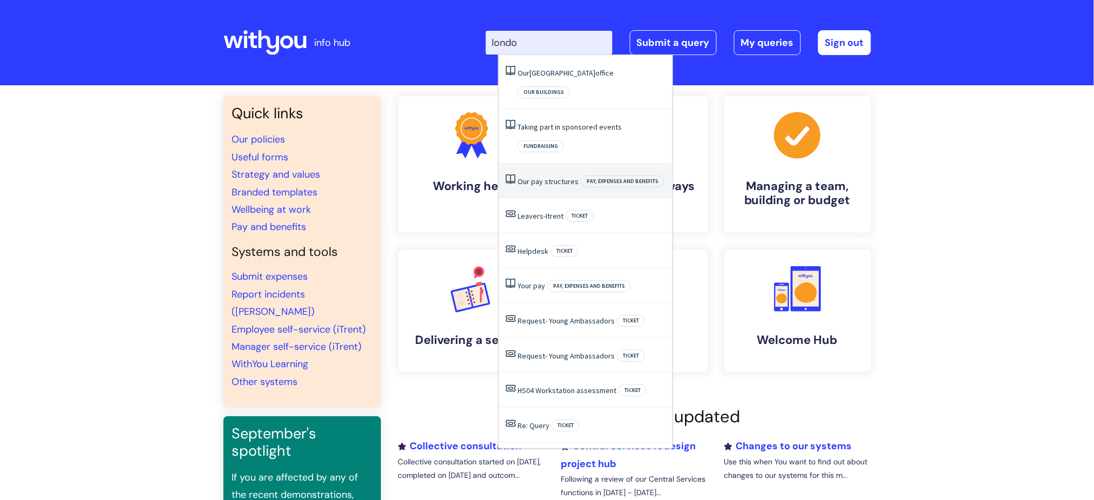 Image resolution: width=1094 pixels, height=500 pixels. I want to click on a: Leavers-Itrent, so click(540, 216).